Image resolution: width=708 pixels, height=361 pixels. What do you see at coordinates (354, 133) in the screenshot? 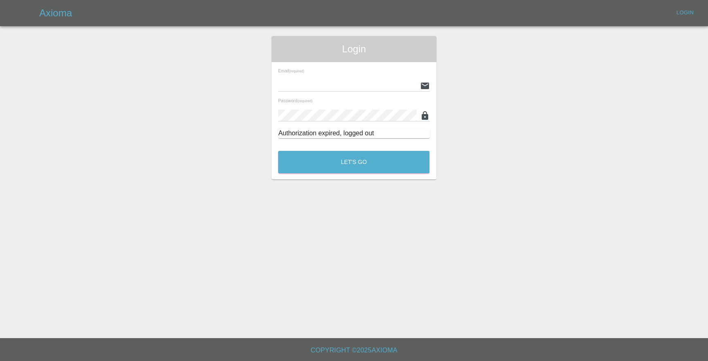
I see `div: Authorization expired, logged out` at bounding box center [354, 133].